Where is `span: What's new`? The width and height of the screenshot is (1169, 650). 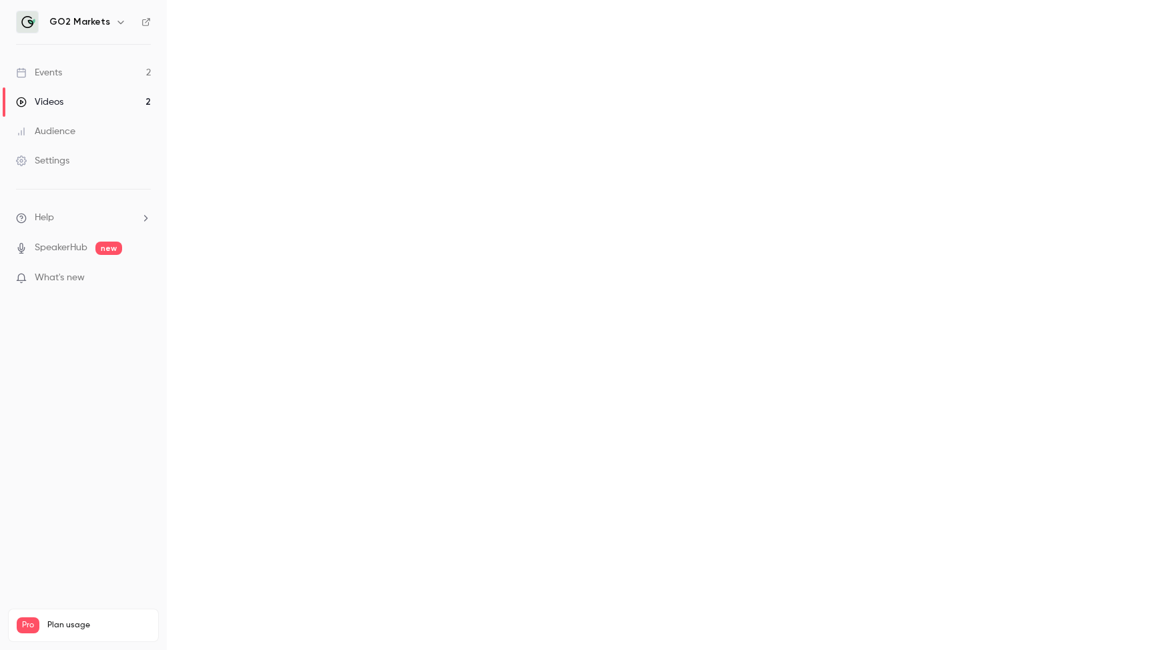 span: What's new is located at coordinates (59, 278).